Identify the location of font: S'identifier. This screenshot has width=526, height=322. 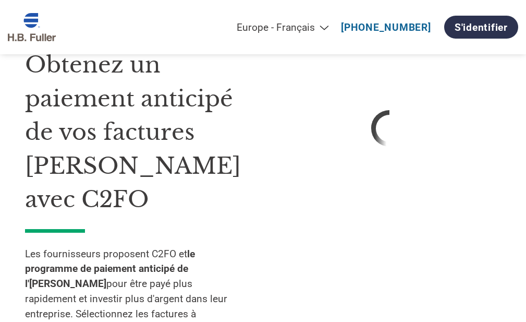
(481, 27).